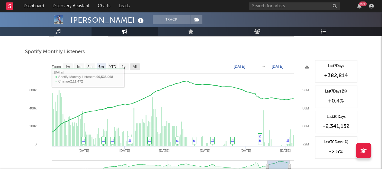 This screenshot has width=382, height=169. What do you see at coordinates (295, 6) in the screenshot?
I see `input: Search for artists` at bounding box center [295, 6].